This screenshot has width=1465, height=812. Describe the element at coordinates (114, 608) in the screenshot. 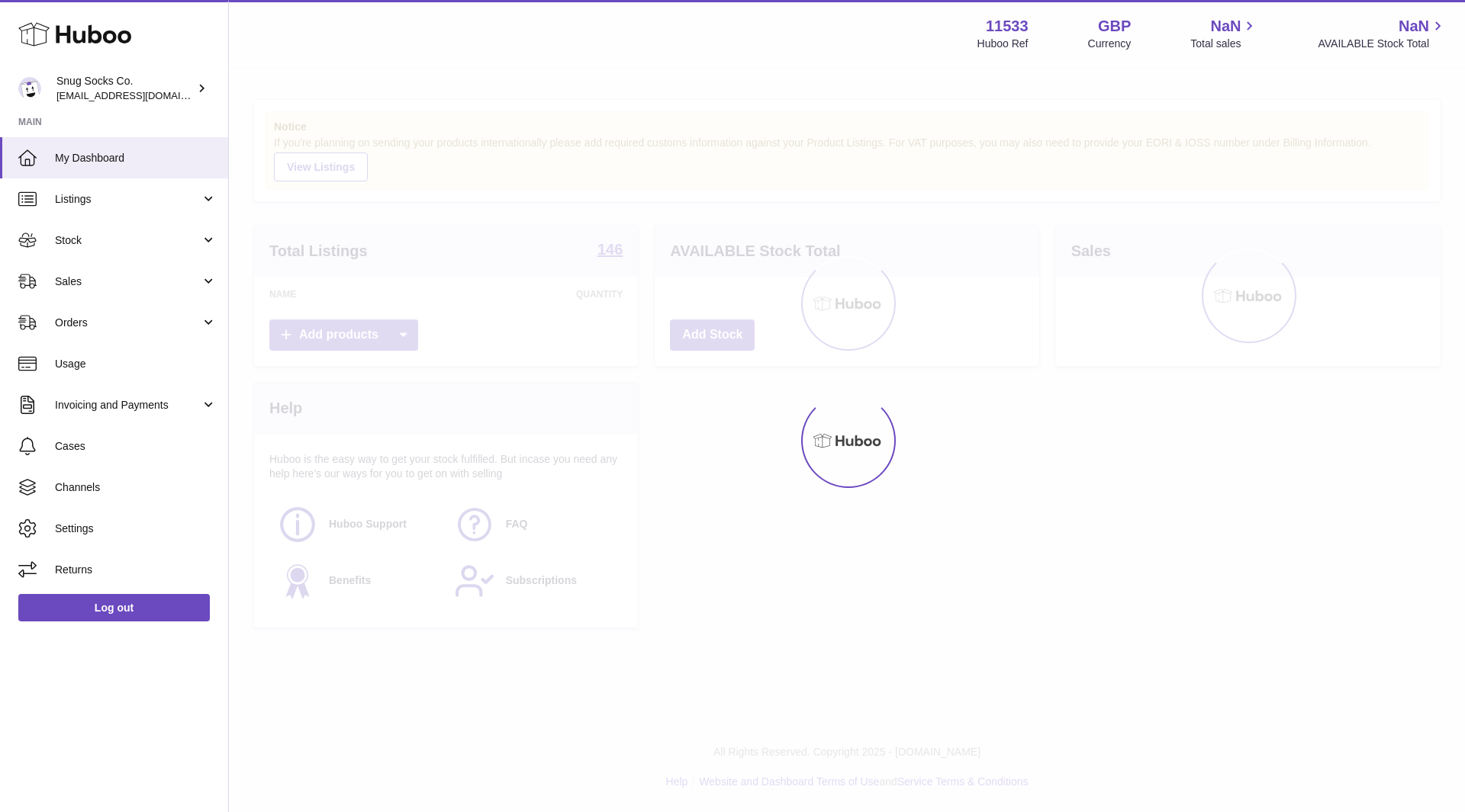

I see `a: Log out` at that location.